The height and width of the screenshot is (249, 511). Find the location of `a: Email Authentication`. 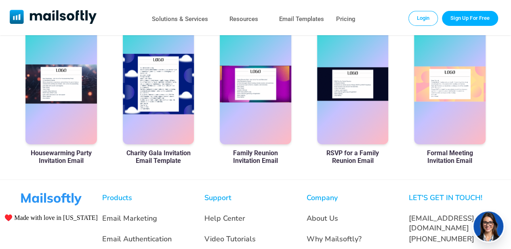

a: Email Authentication is located at coordinates (137, 239).